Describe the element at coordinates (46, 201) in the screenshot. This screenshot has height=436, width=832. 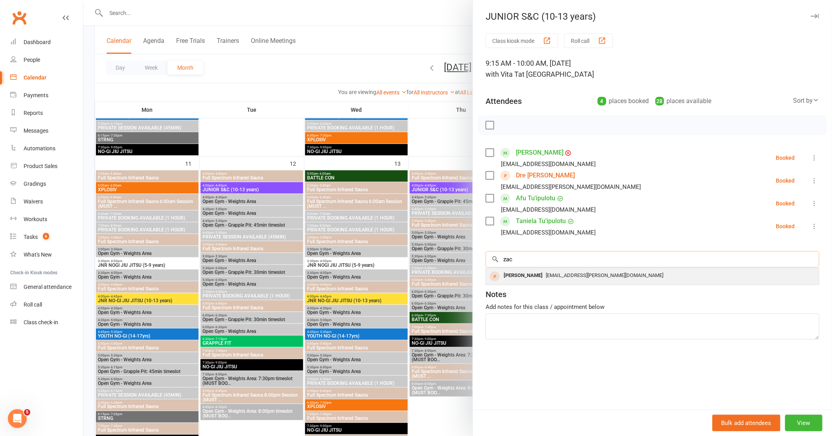
I see `a: Waivers` at that location.